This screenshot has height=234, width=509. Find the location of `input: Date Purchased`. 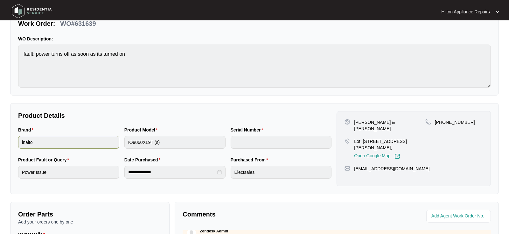

input: Date Purchased is located at coordinates (172, 172).